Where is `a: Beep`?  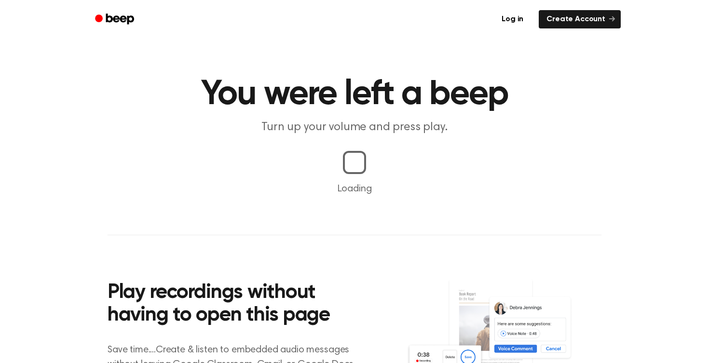 a: Beep is located at coordinates (115, 19).